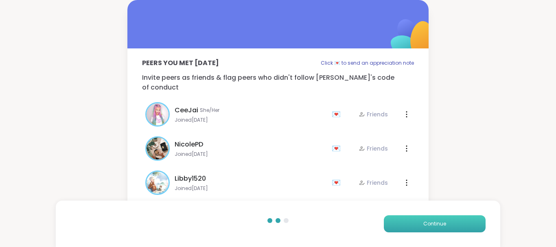  What do you see at coordinates (157, 183) in the screenshot?
I see `img: Libby1520` at bounding box center [157, 183].